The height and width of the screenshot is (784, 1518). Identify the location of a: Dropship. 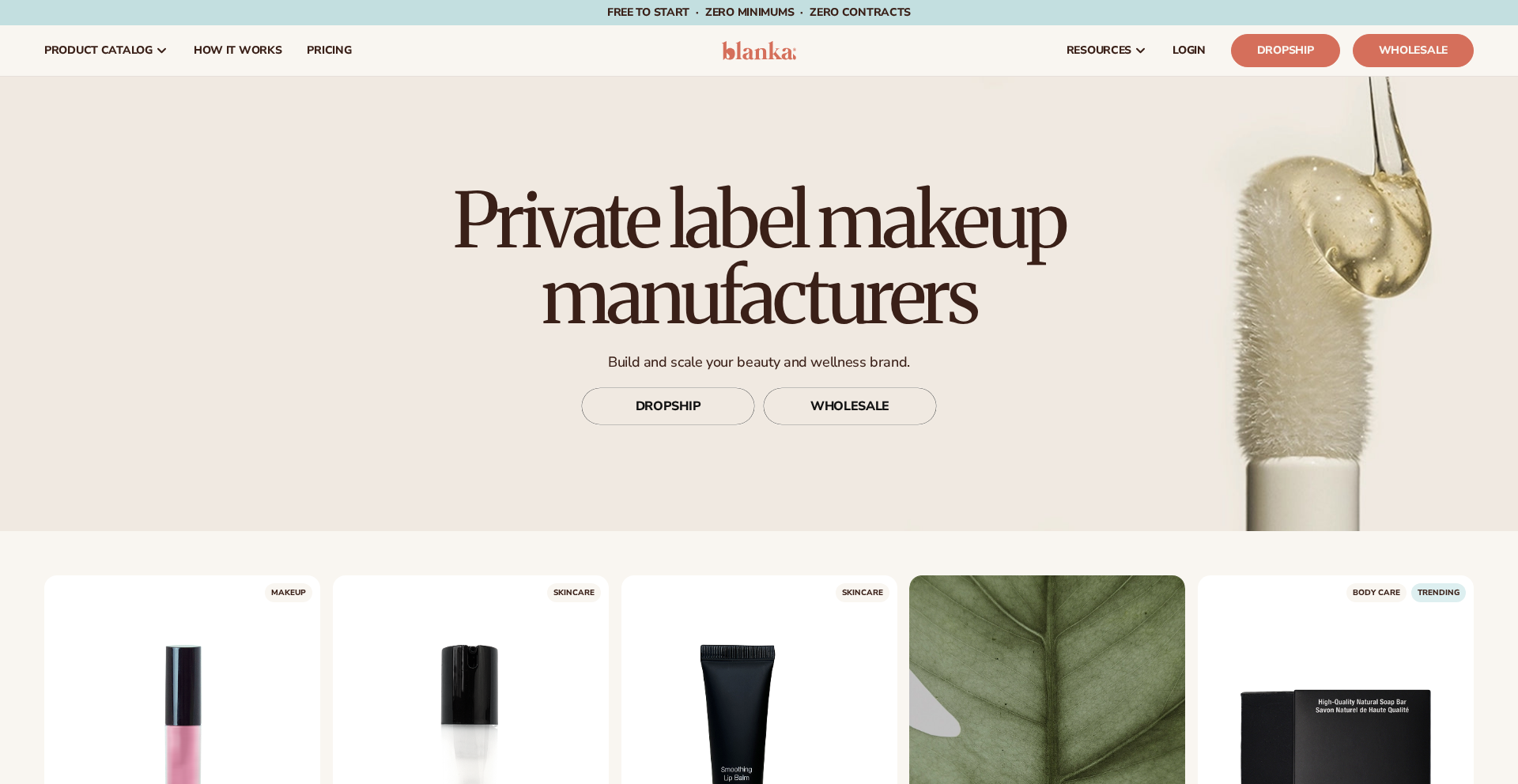
(1285, 50).